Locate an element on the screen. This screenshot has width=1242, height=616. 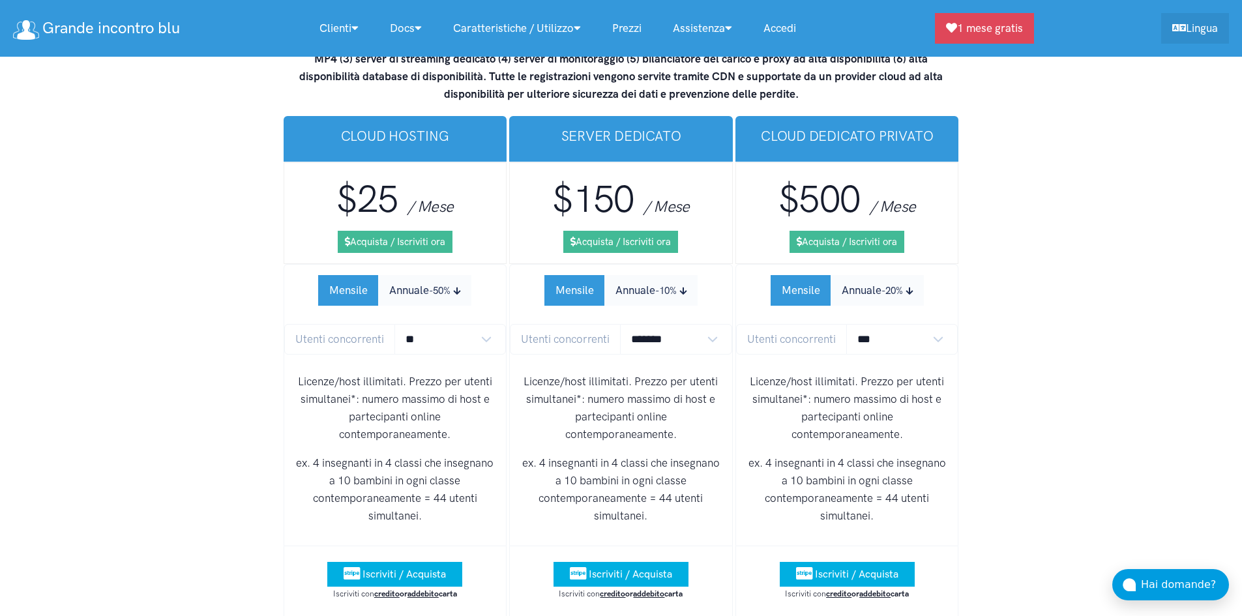
a: 1 mese gratis is located at coordinates (985, 28).